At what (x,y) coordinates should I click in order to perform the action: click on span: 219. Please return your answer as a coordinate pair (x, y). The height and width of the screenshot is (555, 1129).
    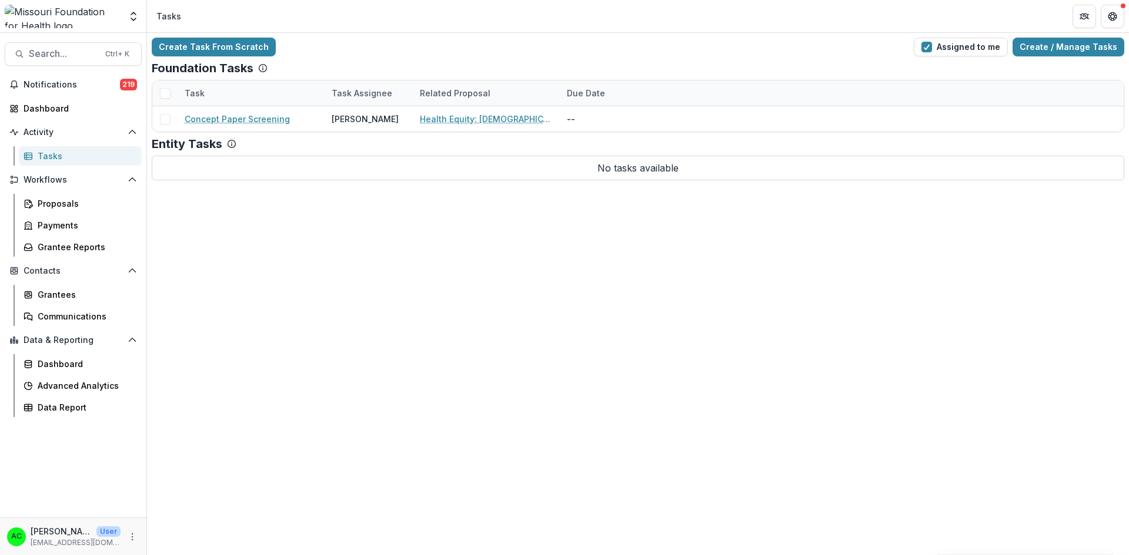
    Looking at the image, I should click on (128, 85).